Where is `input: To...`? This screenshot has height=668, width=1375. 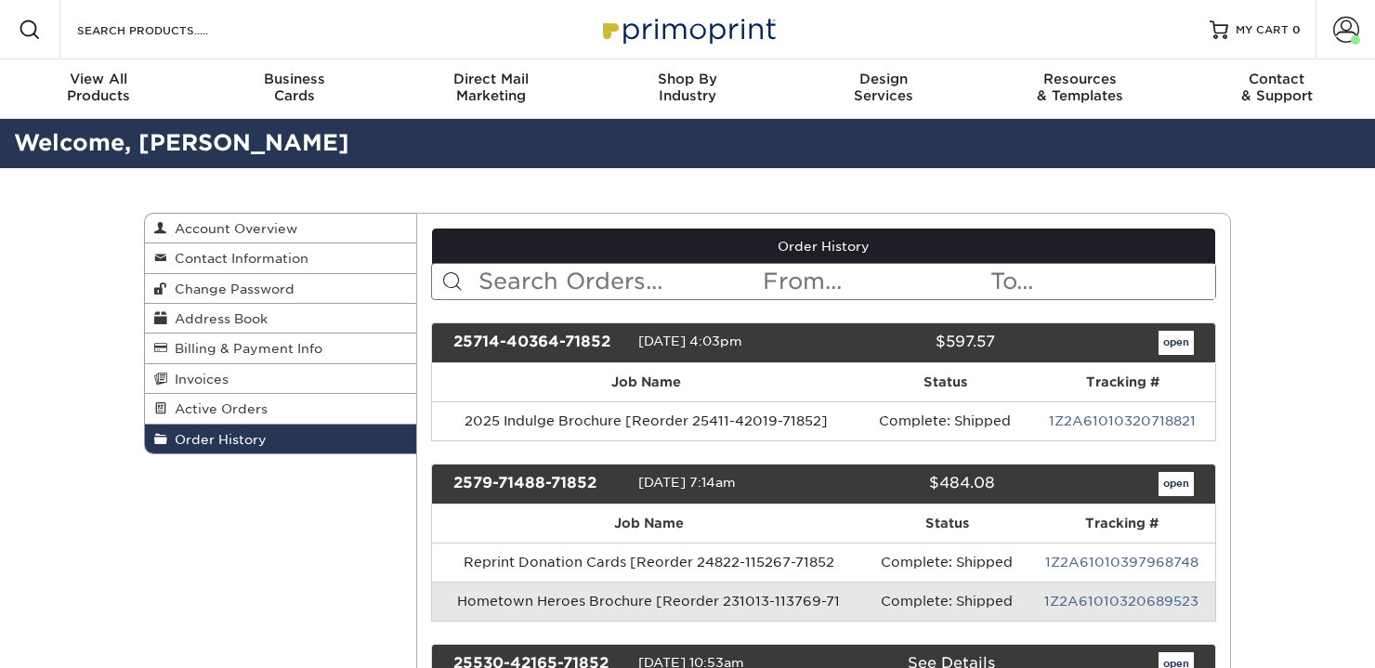
input: To... is located at coordinates (1102, 282).